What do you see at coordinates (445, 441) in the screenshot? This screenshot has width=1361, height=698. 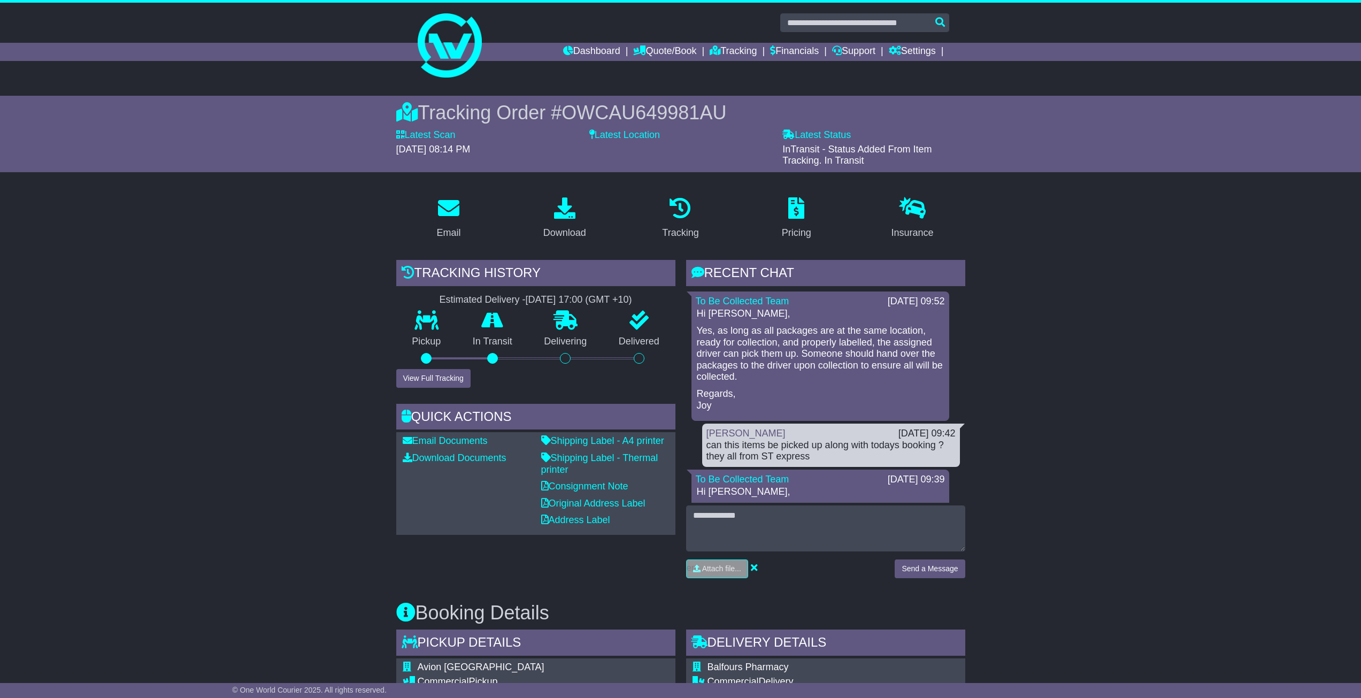 I see `a: Email Documents` at bounding box center [445, 441].